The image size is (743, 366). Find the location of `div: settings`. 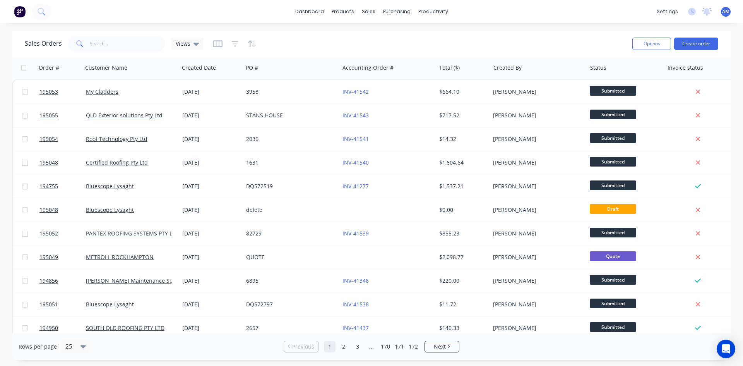

div: settings is located at coordinates (667, 12).